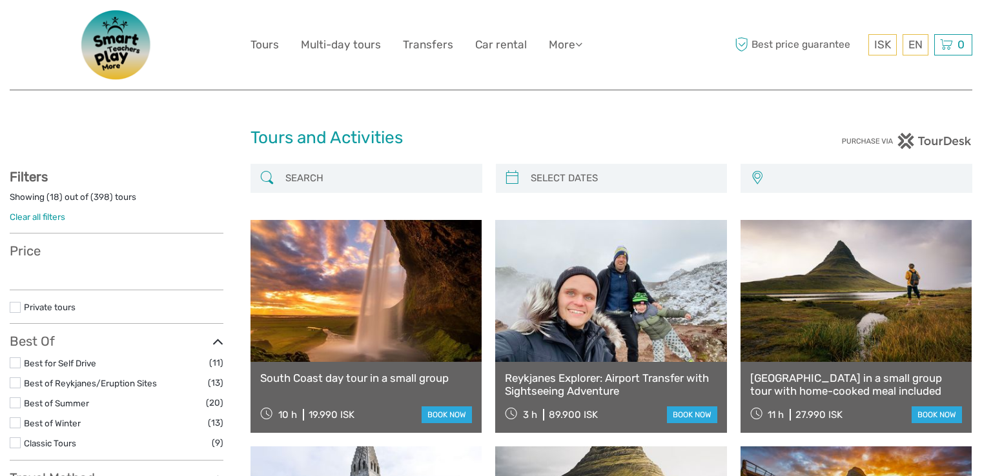  I want to click on a: Private tours, so click(50, 307).